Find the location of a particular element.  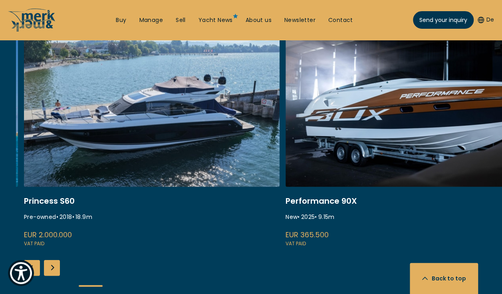

a: Manage is located at coordinates (151, 20).